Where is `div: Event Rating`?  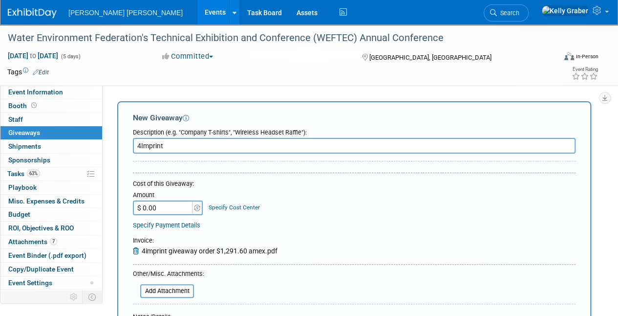
div: Event Rating is located at coordinates (585, 69).